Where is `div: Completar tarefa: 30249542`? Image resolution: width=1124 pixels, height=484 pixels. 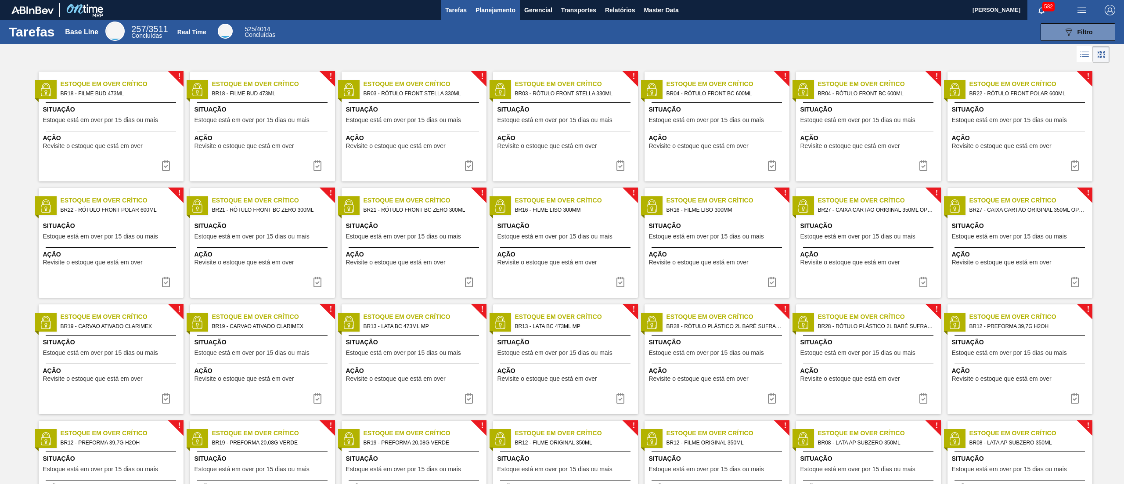
div: Completar tarefa: 30249542 is located at coordinates (317, 398).